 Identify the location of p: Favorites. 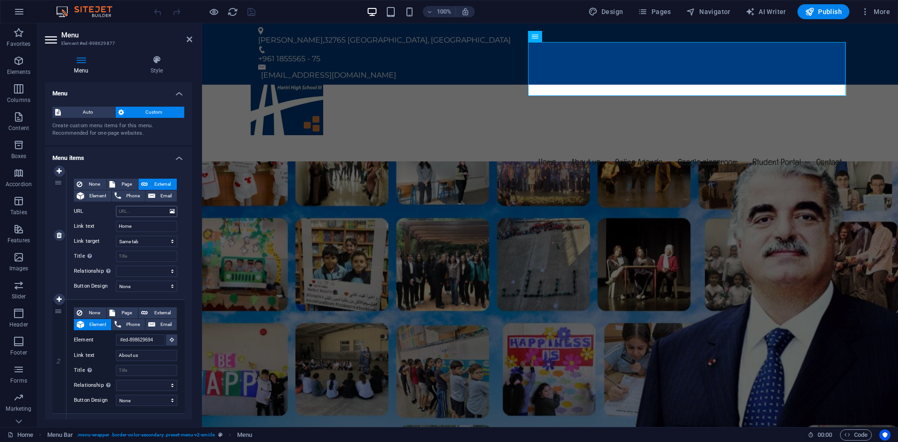
(18, 44).